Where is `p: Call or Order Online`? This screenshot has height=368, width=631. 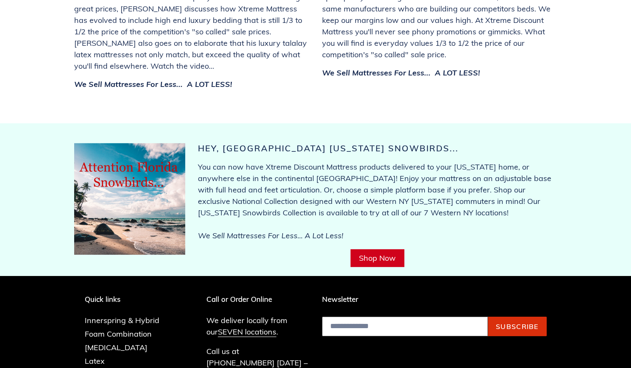
p: Call or Order Online is located at coordinates (258, 299).